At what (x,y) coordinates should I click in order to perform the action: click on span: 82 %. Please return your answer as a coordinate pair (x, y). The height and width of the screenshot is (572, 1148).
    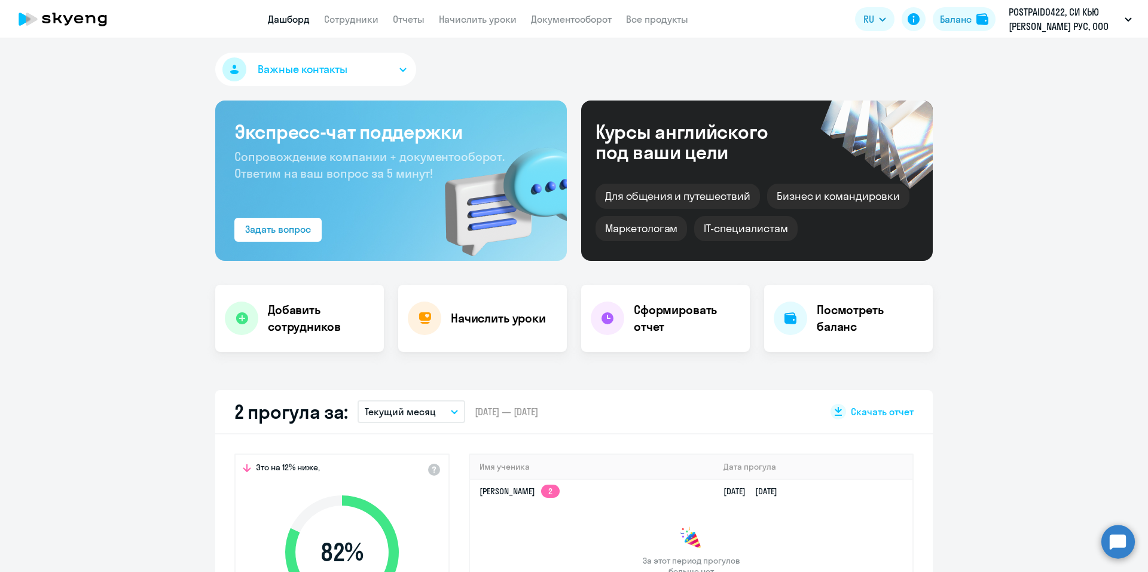
    Looking at the image, I should click on (342, 552).